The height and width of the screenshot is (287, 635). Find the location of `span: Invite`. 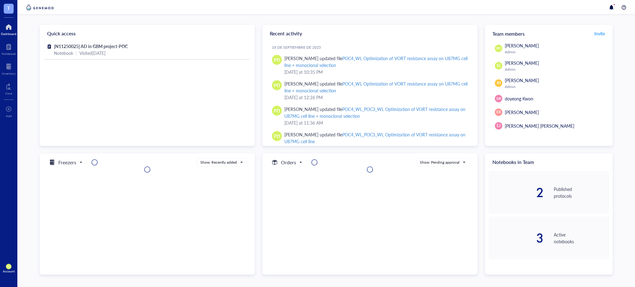

span: Invite is located at coordinates (600, 34).